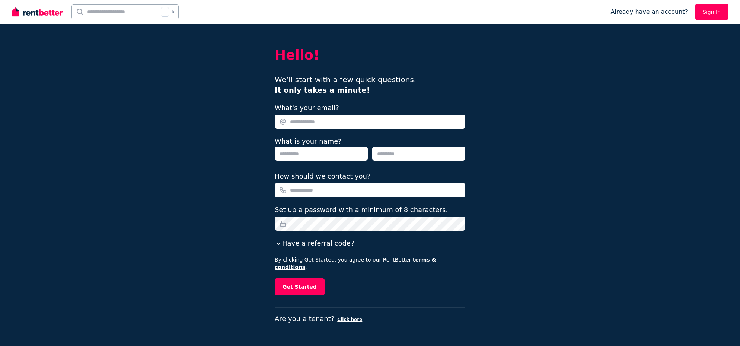  Describe the element at coordinates (712, 12) in the screenshot. I see `a: Sign In` at that location.